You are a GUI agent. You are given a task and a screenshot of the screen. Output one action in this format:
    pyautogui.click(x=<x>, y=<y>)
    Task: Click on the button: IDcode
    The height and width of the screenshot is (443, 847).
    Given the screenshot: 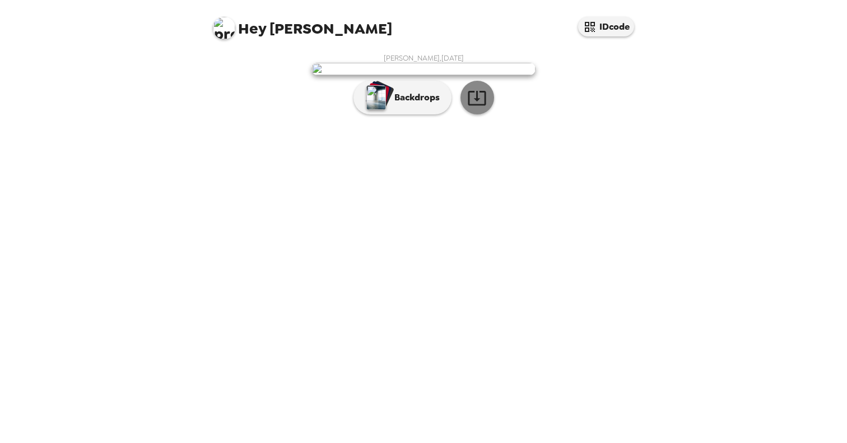 What is the action you would take?
    pyautogui.click(x=606, y=26)
    